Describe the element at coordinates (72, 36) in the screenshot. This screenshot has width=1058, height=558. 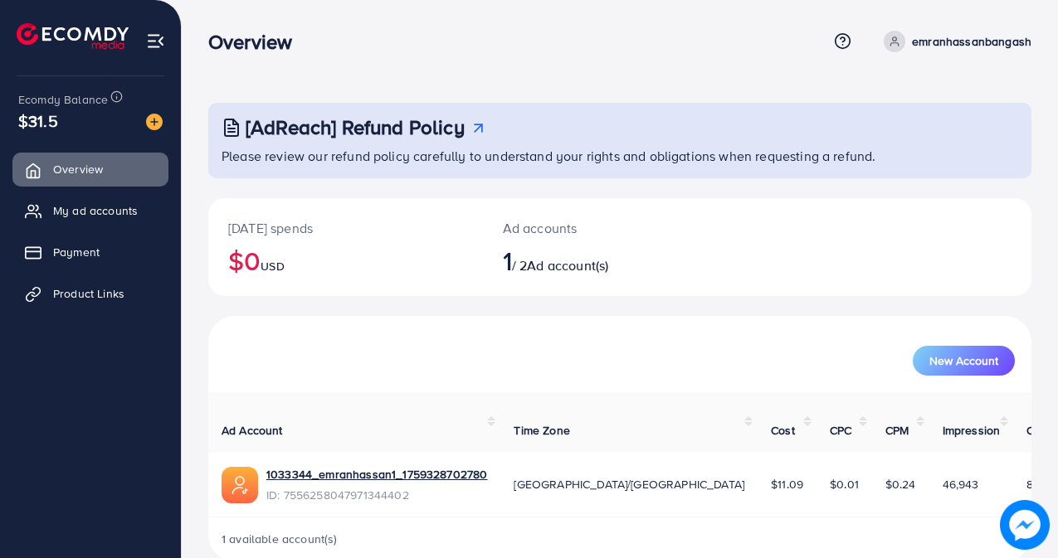
I see `img: logo` at that location.